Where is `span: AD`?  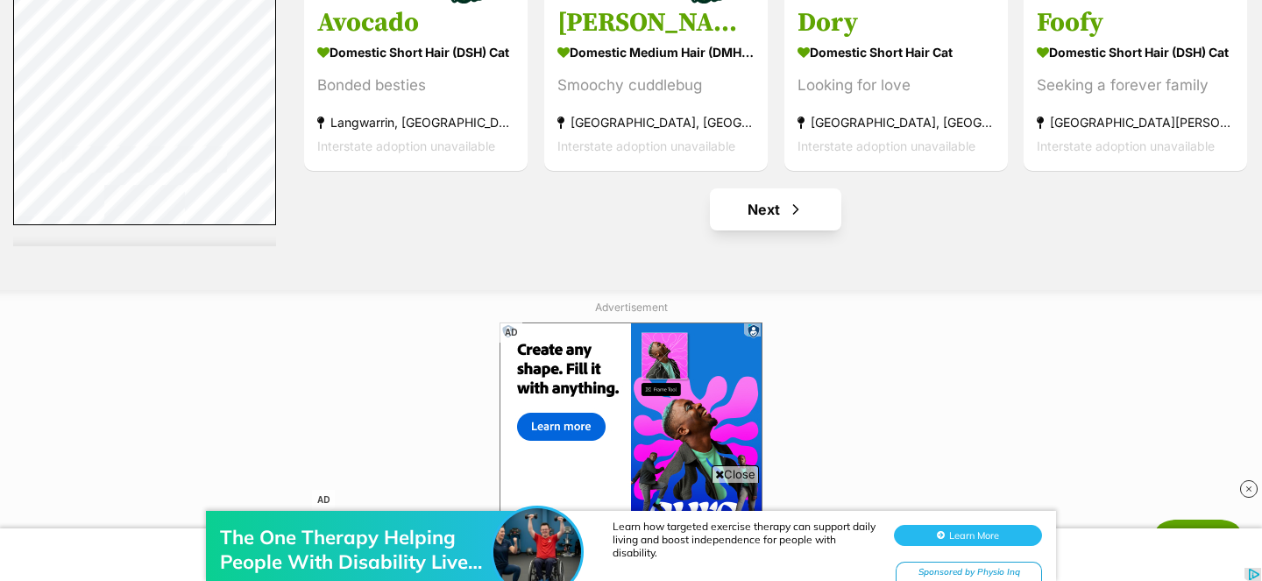
span: AD is located at coordinates (511, 332).